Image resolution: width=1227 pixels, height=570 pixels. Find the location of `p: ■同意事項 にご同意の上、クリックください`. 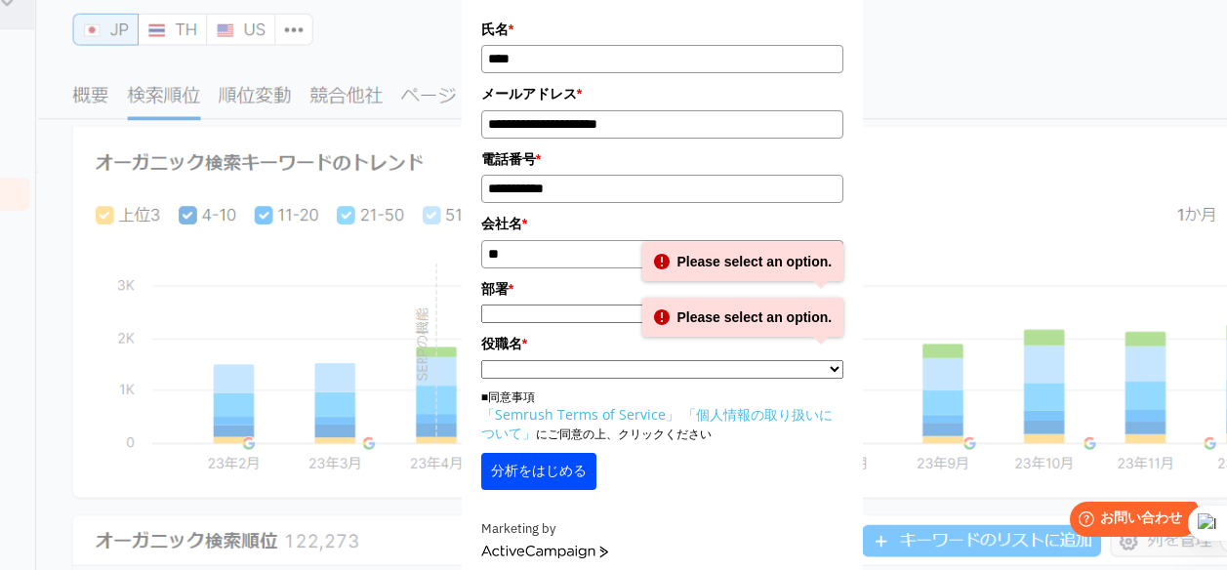

p: ■同意事項 にご同意の上、クリックください is located at coordinates (663, 416).